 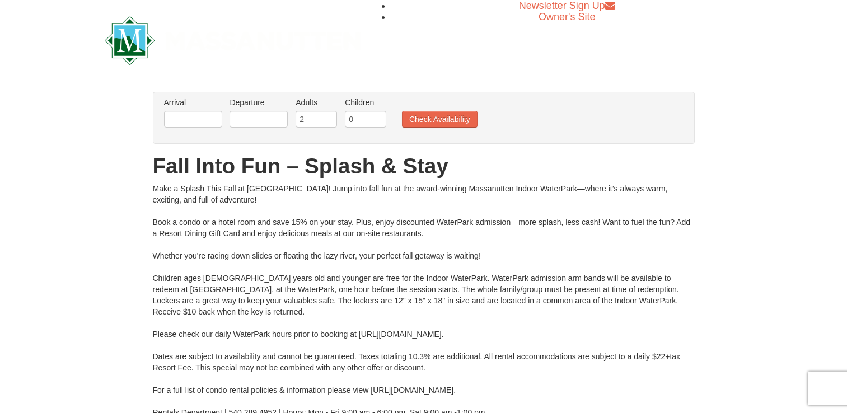 I want to click on img: Massanutten Resort Logo, so click(x=233, y=40).